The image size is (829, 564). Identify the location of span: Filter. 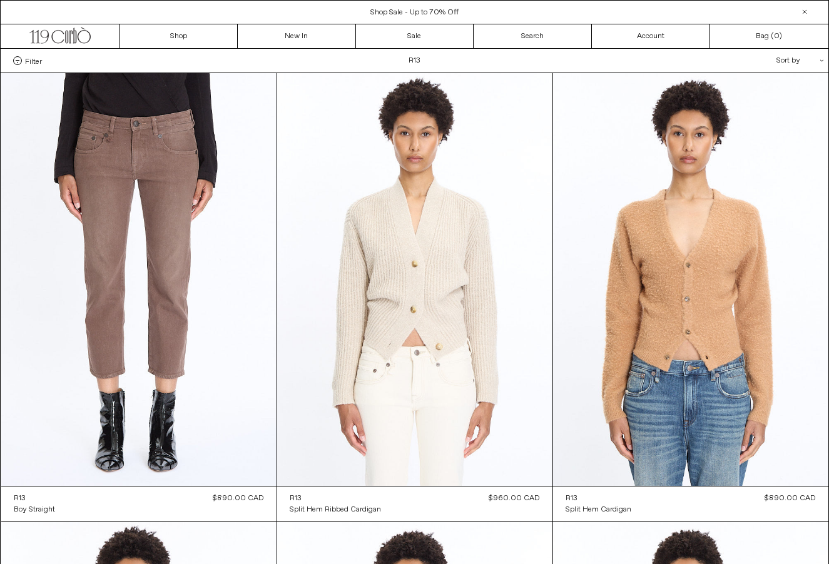
(33, 61).